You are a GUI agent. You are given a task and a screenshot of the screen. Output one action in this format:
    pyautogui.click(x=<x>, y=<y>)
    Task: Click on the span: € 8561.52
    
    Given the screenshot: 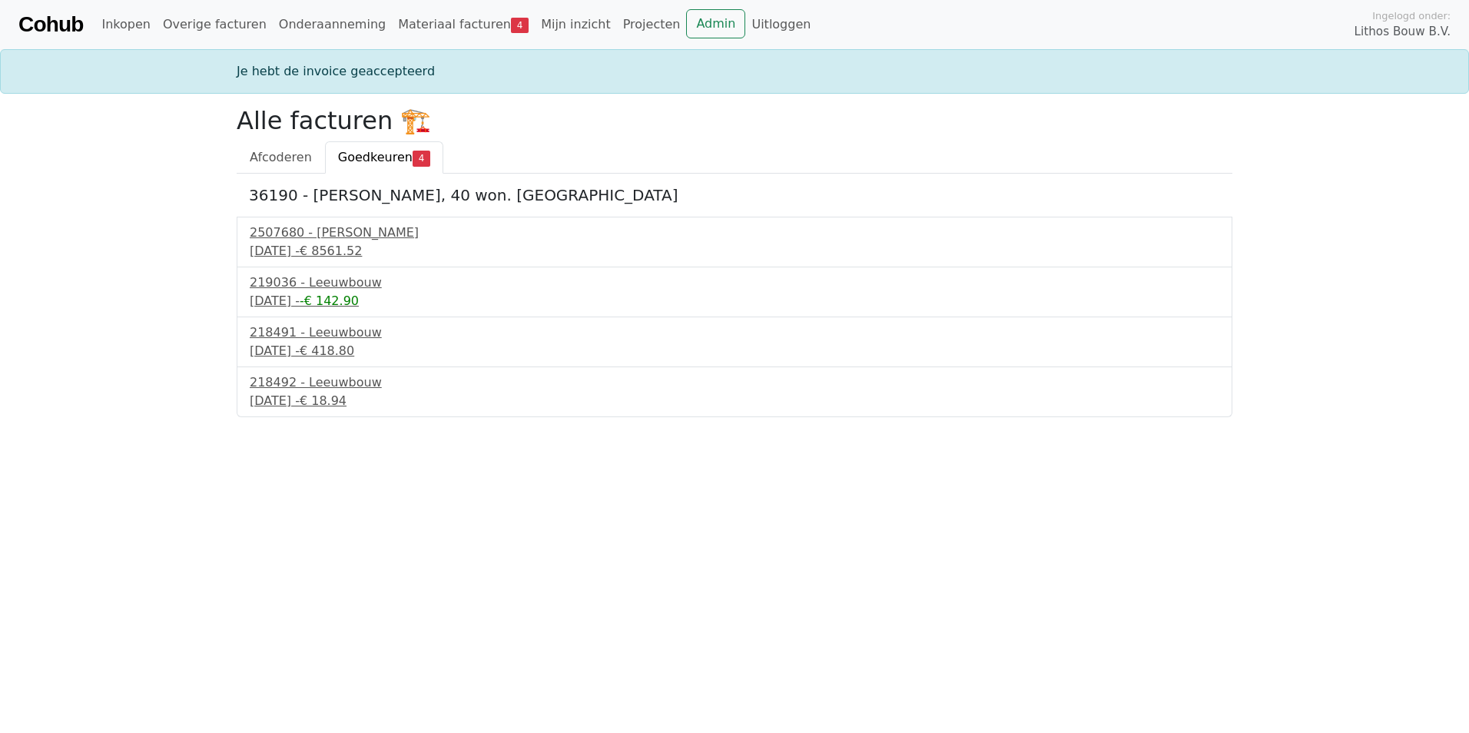 What is the action you would take?
    pyautogui.click(x=330, y=250)
    